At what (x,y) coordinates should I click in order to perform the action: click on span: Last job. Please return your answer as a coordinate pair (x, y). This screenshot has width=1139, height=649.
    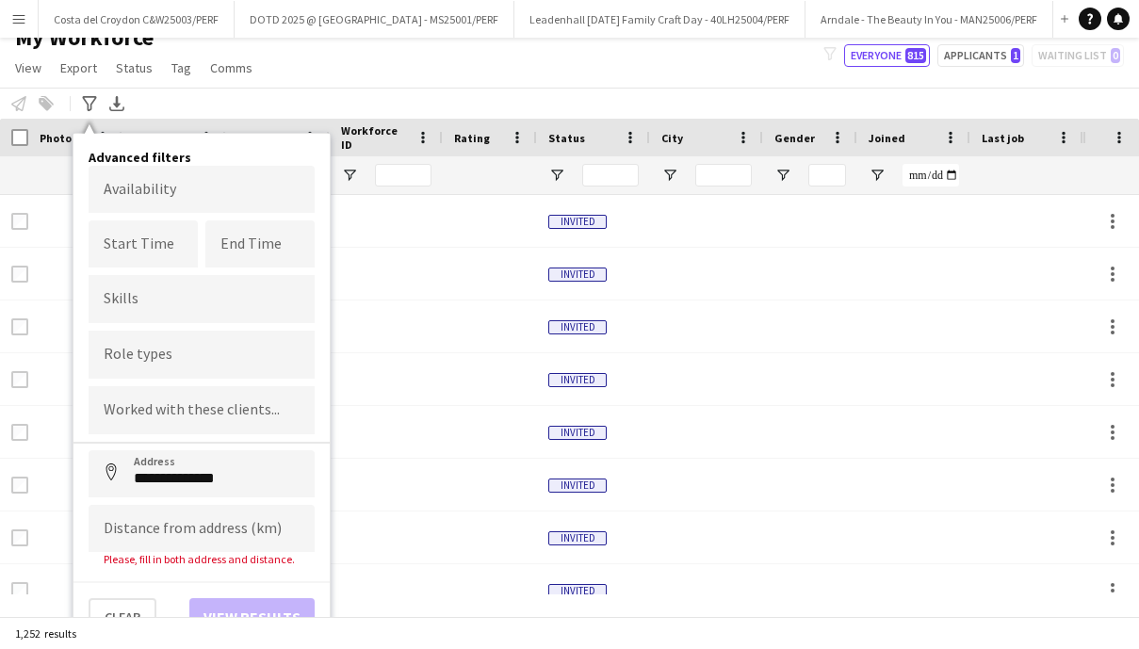
    Looking at the image, I should click on (1002, 138).